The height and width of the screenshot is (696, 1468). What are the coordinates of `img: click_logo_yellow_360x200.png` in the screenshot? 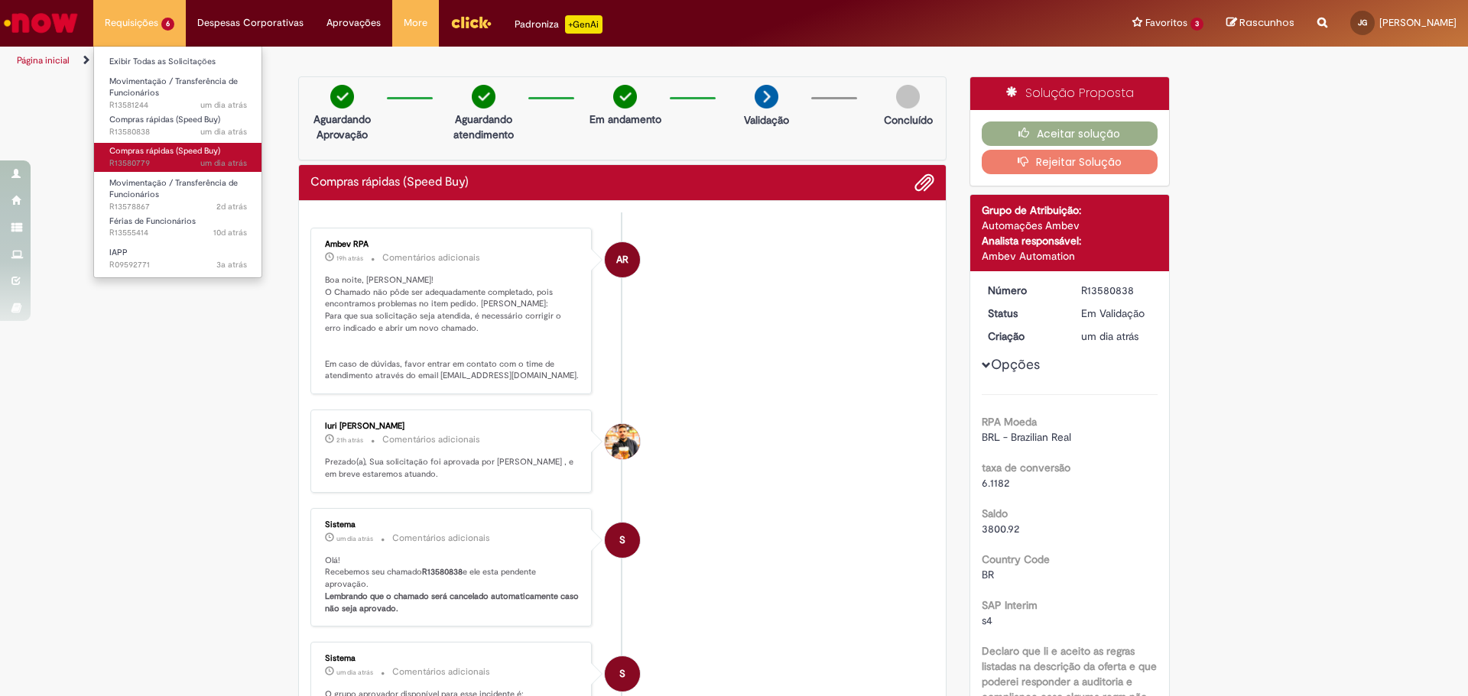 It's located at (471, 22).